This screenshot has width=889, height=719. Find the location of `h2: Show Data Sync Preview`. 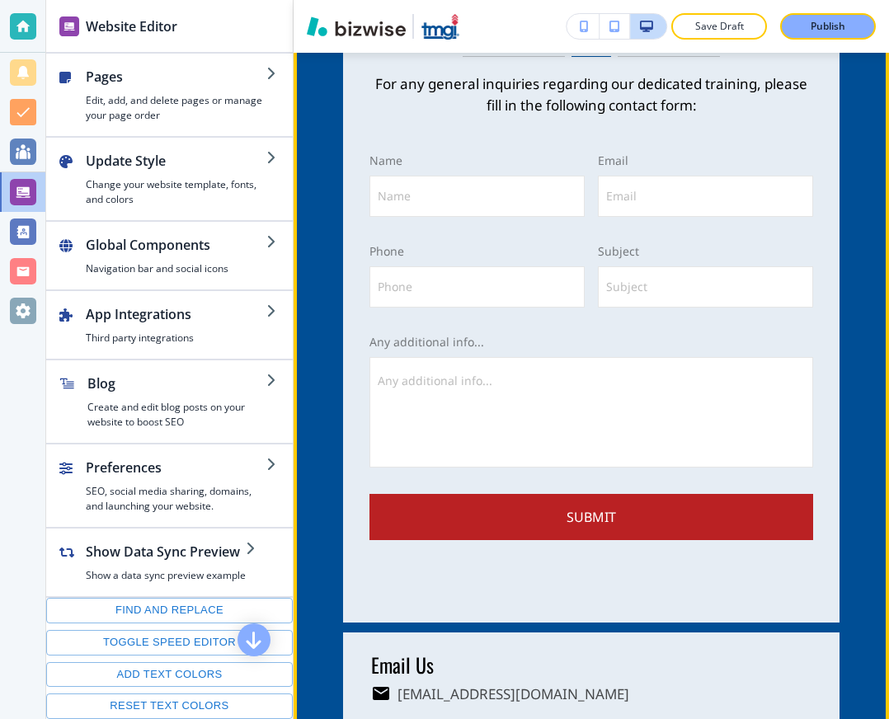

h2: Show Data Sync Preview is located at coordinates (166, 552).